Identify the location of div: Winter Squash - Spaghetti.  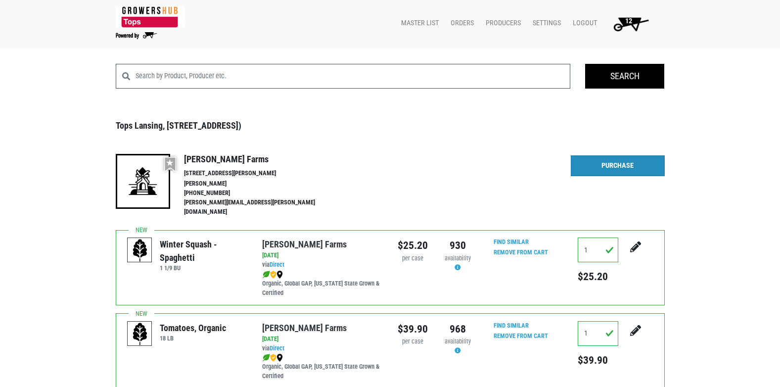
(203, 251).